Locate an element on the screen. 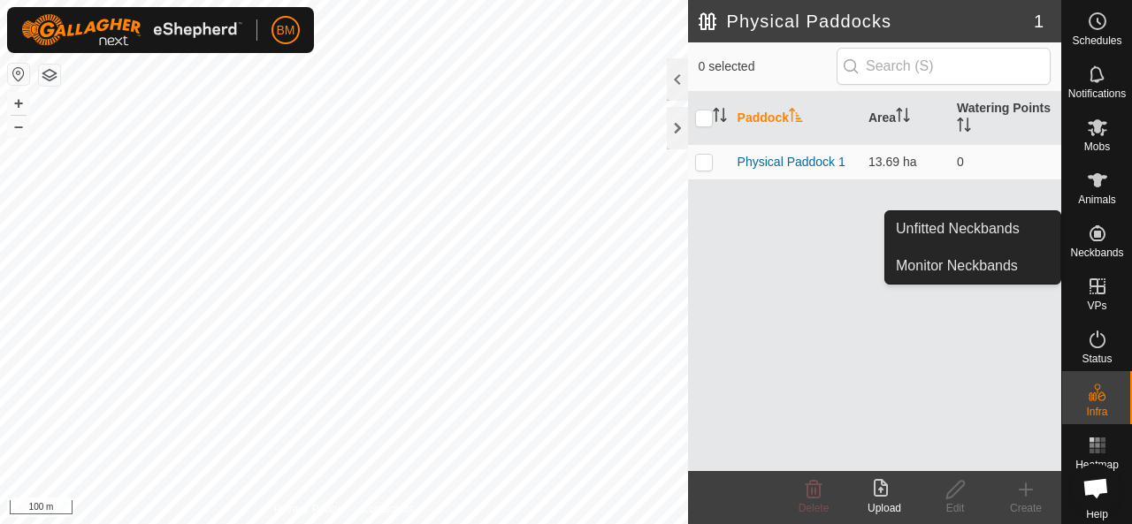  span: Schedules is located at coordinates (1096, 41).